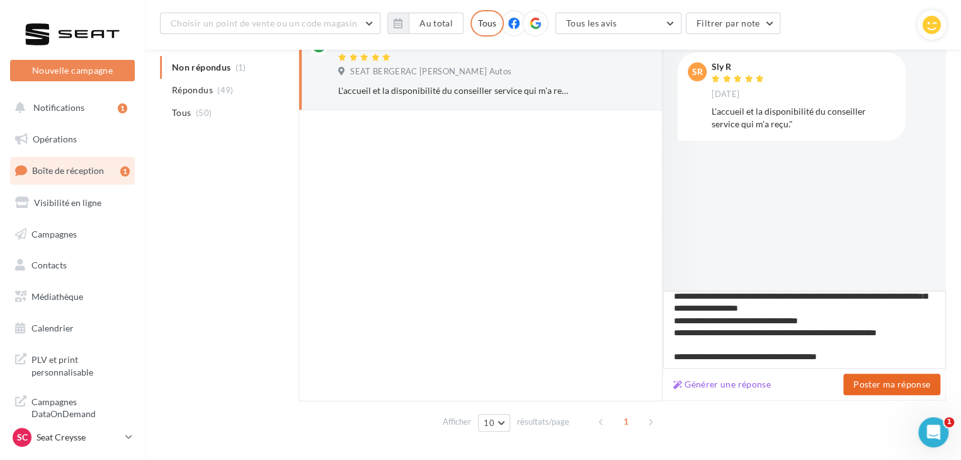  What do you see at coordinates (697, 72) in the screenshot?
I see `span: SR` at bounding box center [697, 72].